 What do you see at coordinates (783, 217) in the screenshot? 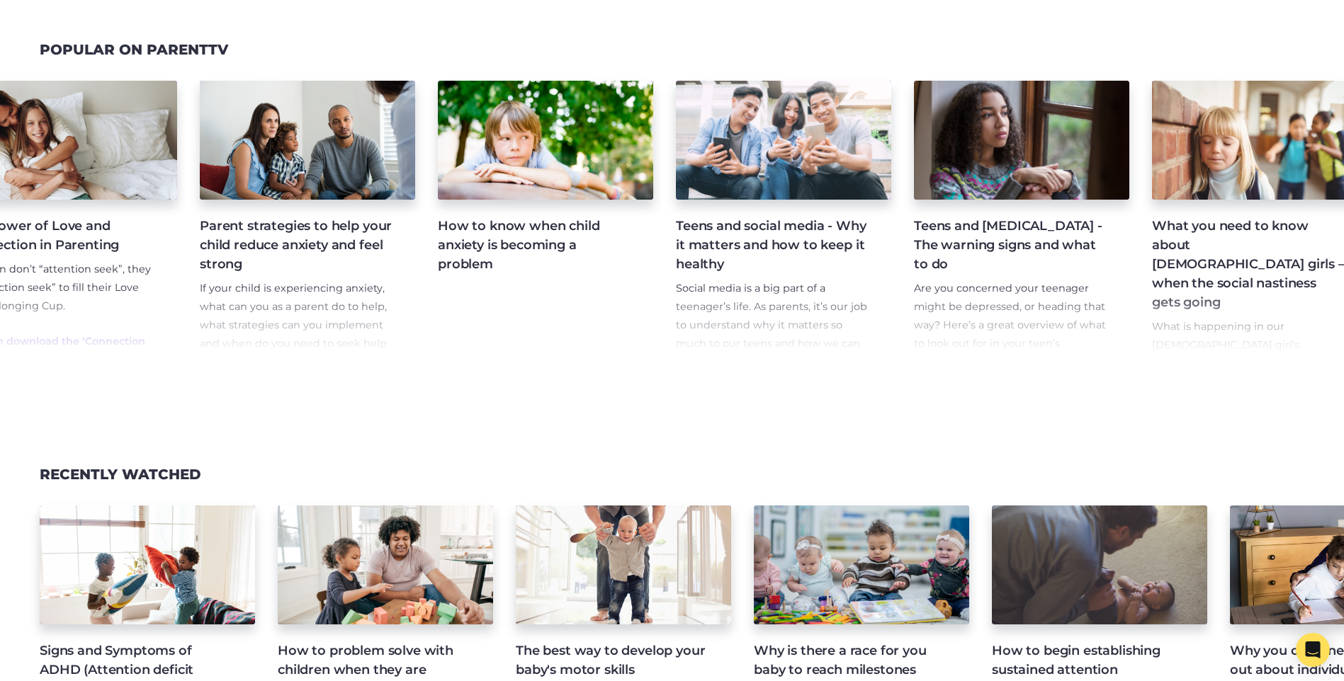
I see `a: Teens and social media - Why it matters and how to keep it healthy Social media is a big part of ...` at bounding box center [783, 217].